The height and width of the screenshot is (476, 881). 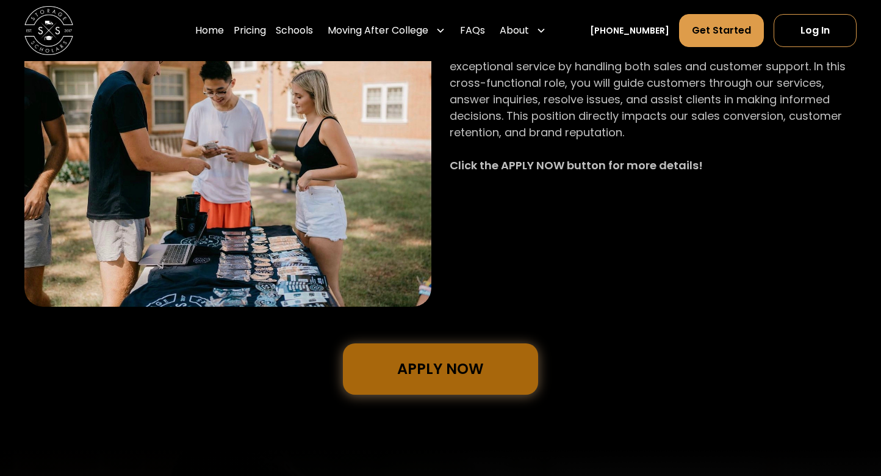 What do you see at coordinates (49, 31) in the screenshot?
I see `img: Storage Scholars main logo` at bounding box center [49, 31].